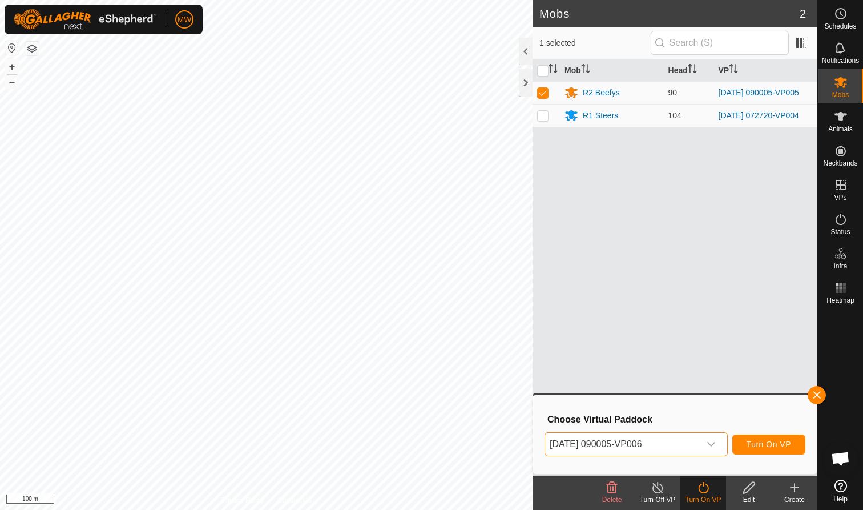 The image size is (863, 510). I want to click on span: 104, so click(675, 115).